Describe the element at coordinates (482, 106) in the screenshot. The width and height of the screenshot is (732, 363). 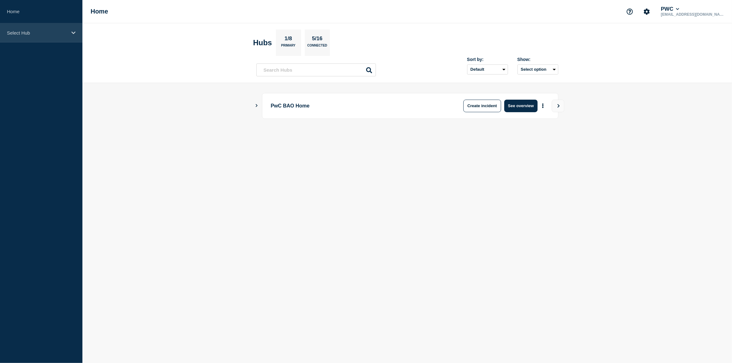
I see `button: Create incident` at that location.